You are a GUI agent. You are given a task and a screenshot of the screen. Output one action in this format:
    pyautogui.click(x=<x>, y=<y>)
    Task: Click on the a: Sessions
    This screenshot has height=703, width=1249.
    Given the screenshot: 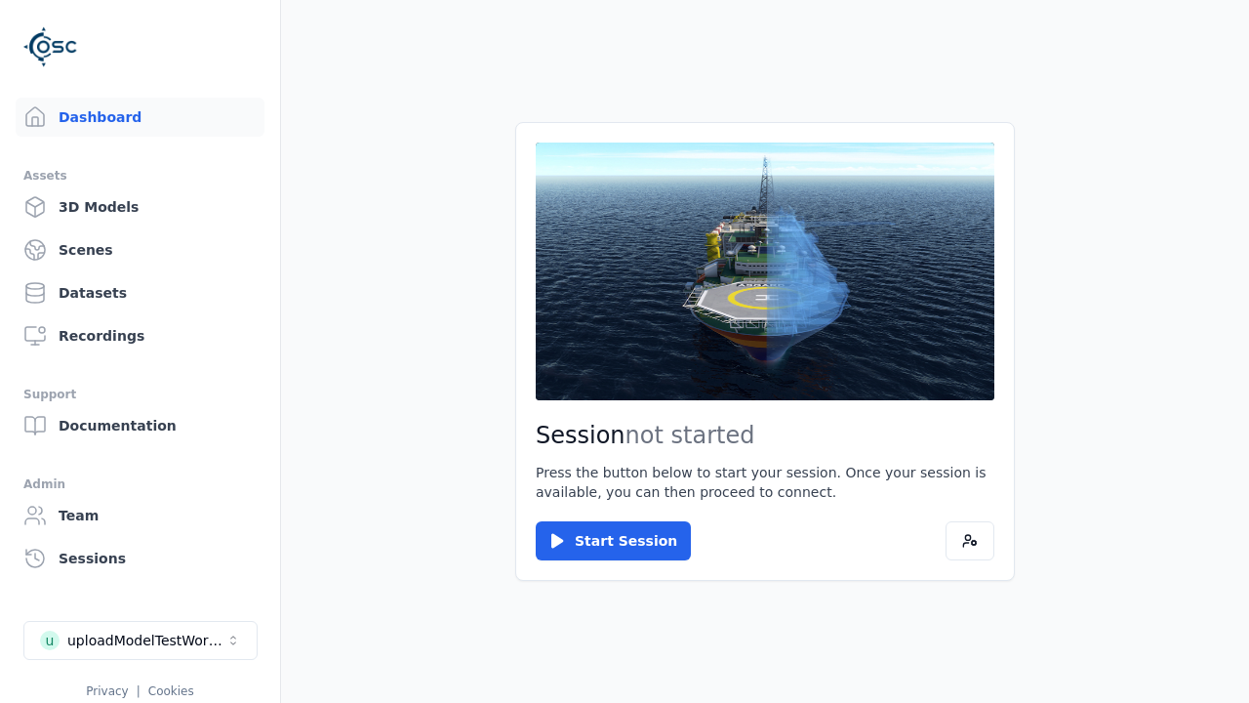 What is the action you would take?
    pyautogui.click(x=140, y=558)
    